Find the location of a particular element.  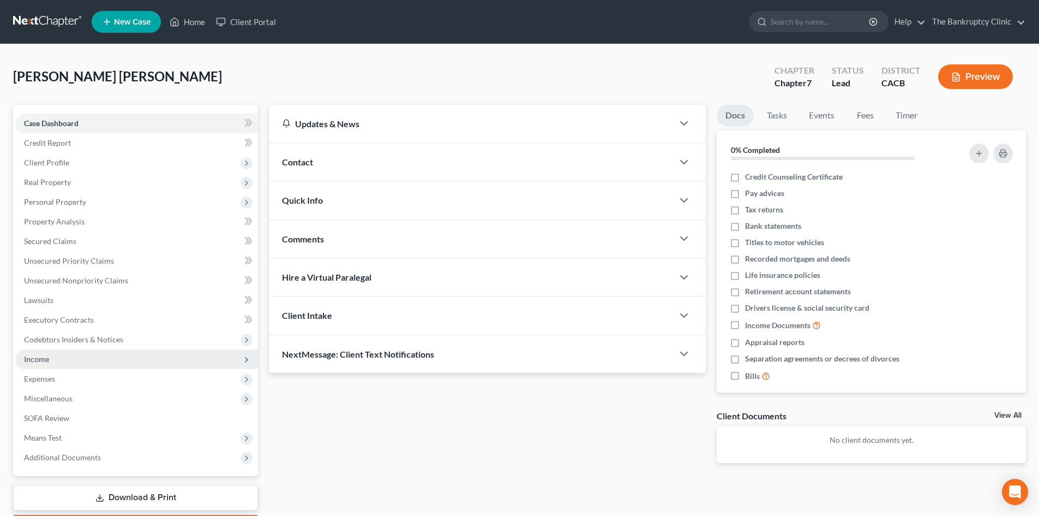

a: Fees is located at coordinates (865, 115).